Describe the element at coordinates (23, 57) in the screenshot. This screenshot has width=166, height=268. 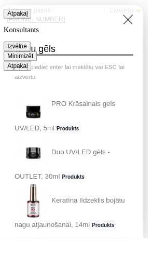
I see `span: Minimizēt` at that location.